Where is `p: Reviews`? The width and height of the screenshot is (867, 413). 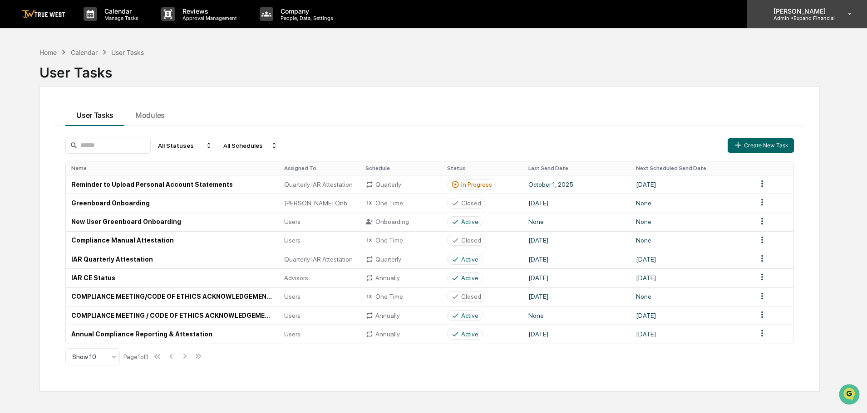
p: Reviews is located at coordinates (208, 11).